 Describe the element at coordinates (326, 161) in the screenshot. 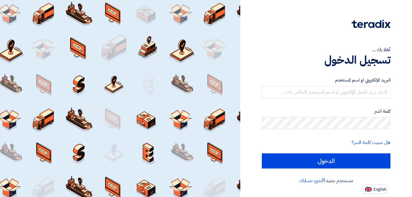

I see `input: الدخول` at that location.